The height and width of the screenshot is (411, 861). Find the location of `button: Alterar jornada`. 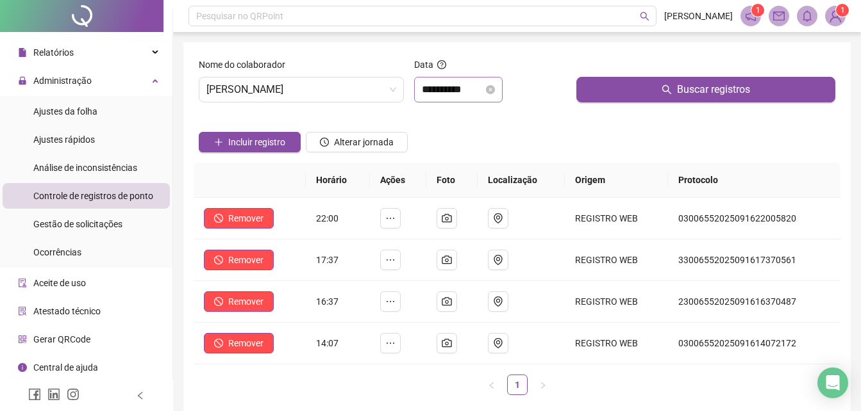

button: Alterar jornada is located at coordinates (356, 142).